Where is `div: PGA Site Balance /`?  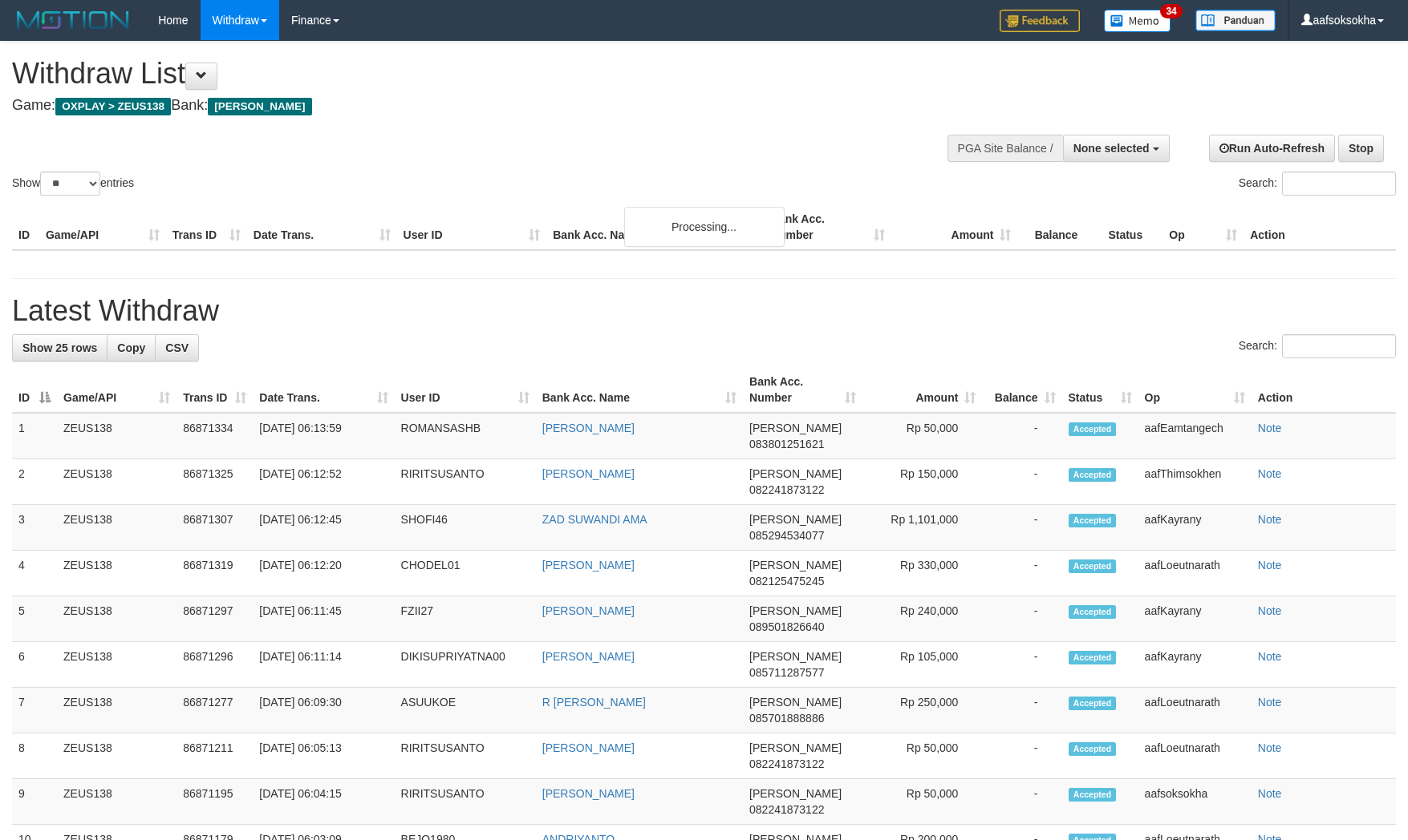
div: PGA Site Balance / is located at coordinates (1005, 148).